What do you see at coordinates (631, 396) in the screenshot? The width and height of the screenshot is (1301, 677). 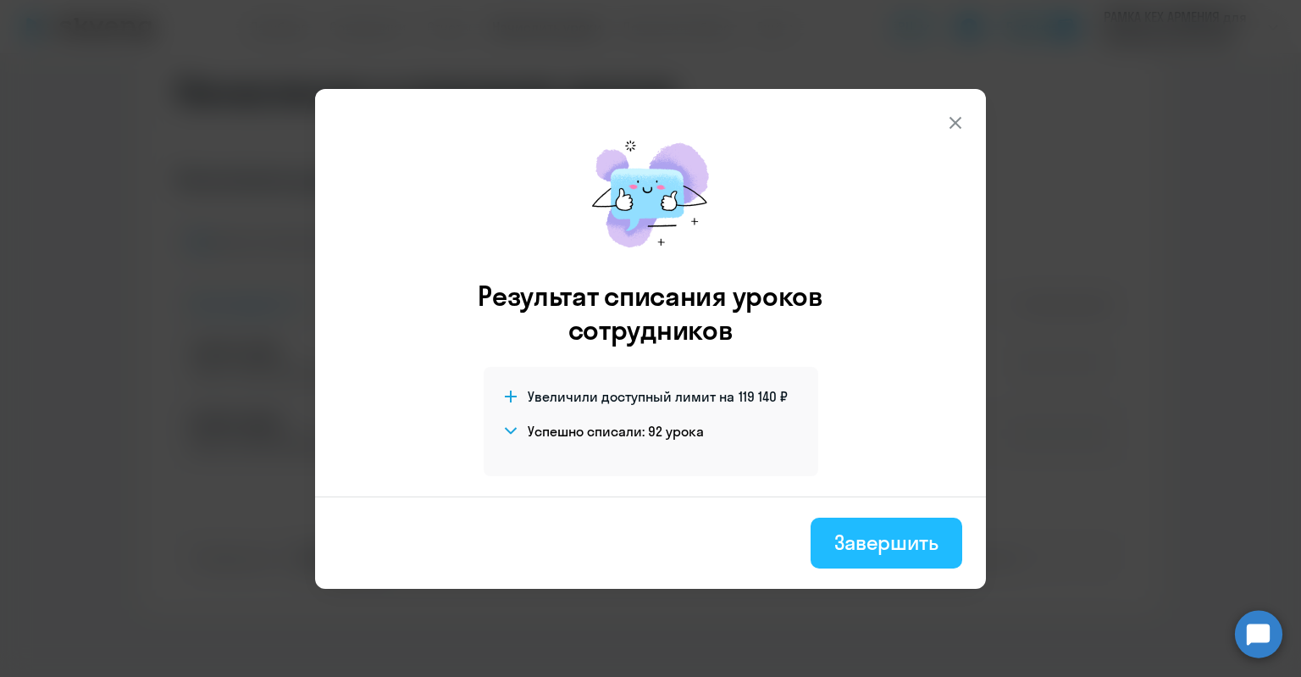 I see `span: Увеличили доступный лимит на` at bounding box center [631, 396].